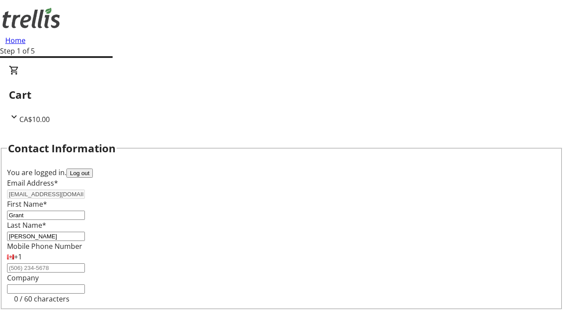 Image resolution: width=563 pixels, height=316 pixels. What do you see at coordinates (23, 278) in the screenshot?
I see `label: Company` at bounding box center [23, 278].